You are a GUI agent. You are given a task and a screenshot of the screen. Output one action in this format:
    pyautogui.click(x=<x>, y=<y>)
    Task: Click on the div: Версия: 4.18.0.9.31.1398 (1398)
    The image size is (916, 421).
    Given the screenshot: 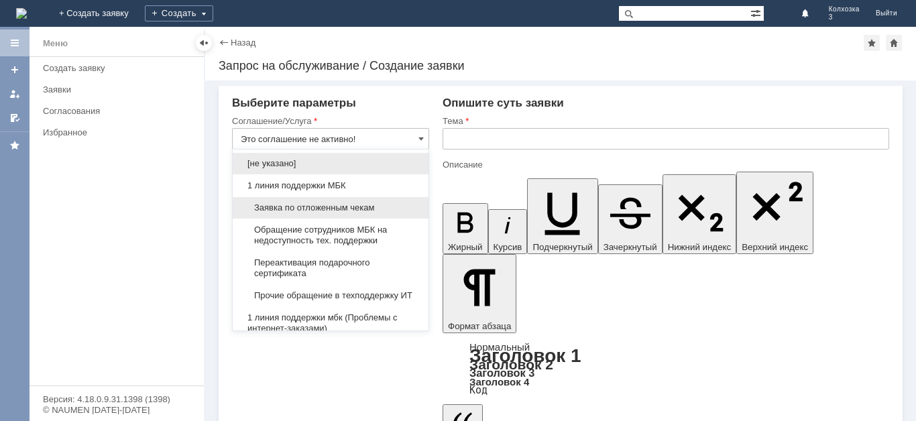 What is the action you would take?
    pyautogui.click(x=117, y=399)
    